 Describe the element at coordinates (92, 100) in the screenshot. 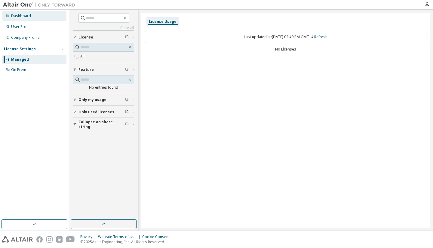

I see `span: Only my usage` at that location.